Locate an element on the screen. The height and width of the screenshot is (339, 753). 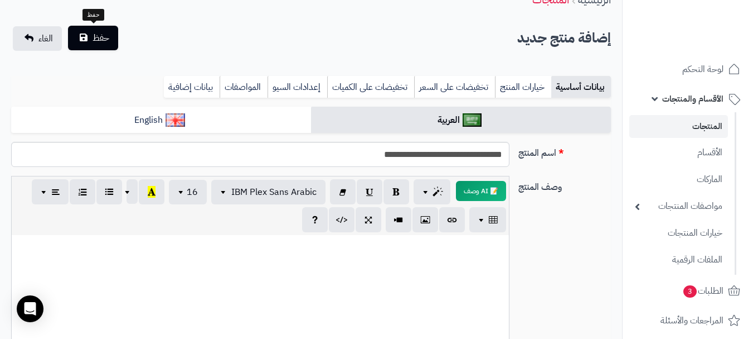
button: 16 is located at coordinates (188, 192).